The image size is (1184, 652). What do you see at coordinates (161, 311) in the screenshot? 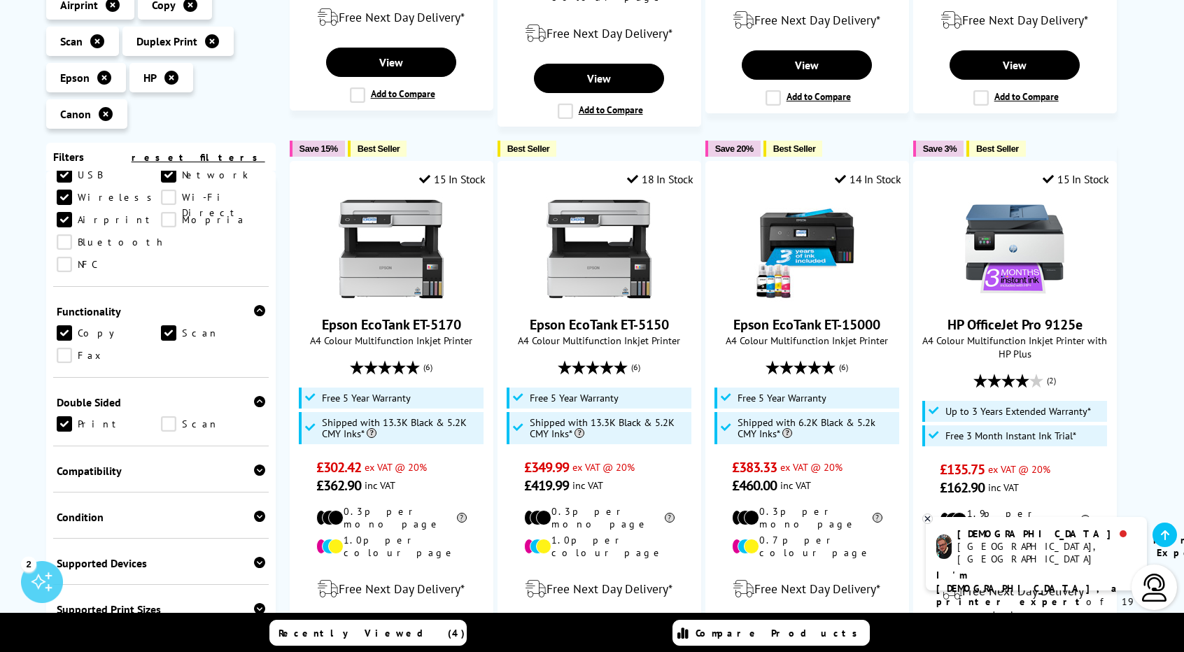
I see `div: Functionality` at bounding box center [161, 311].